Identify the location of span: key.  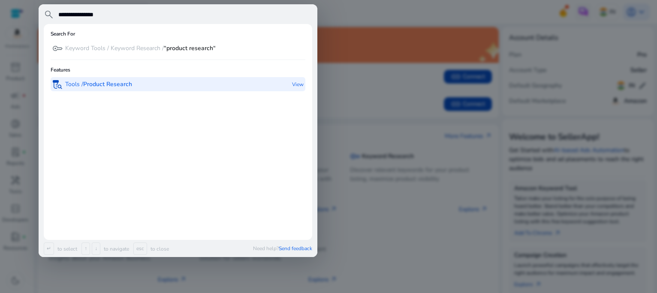
(57, 48).